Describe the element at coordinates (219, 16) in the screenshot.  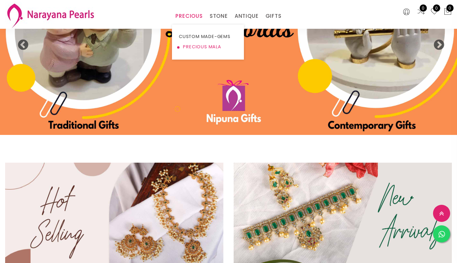
I see `a: STONE` at that location.